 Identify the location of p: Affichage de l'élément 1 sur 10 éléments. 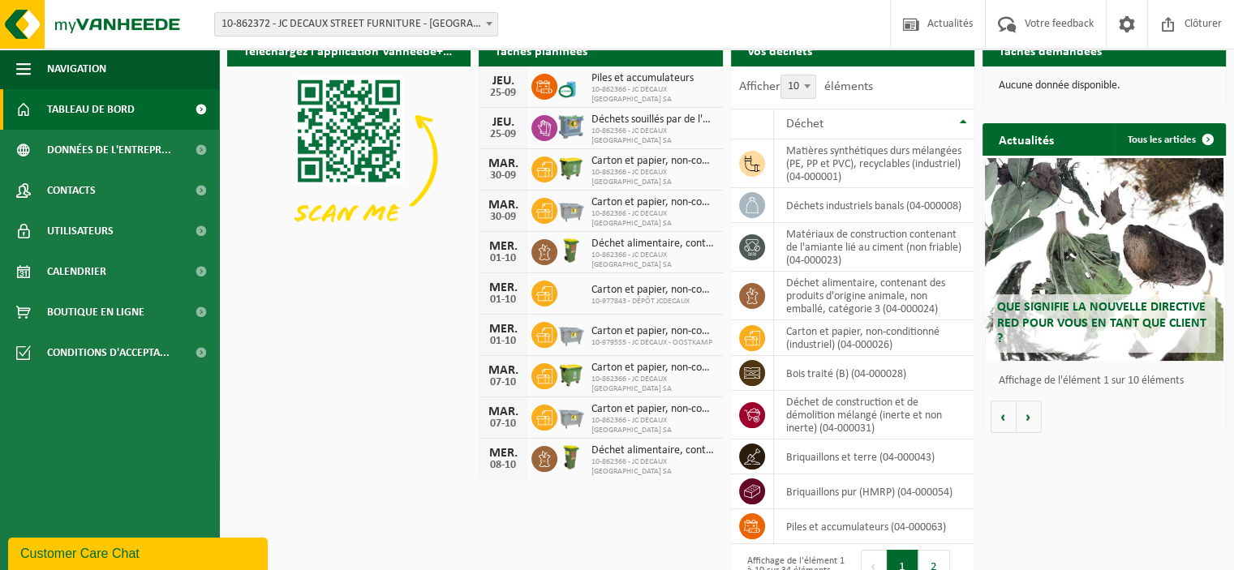
(1109, 381).